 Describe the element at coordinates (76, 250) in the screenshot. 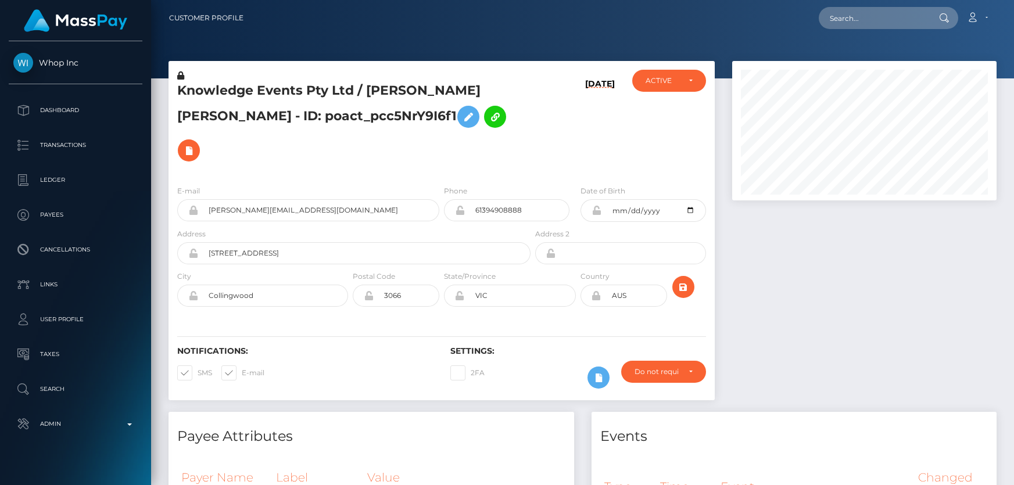

I see `a: Cancellations` at that location.